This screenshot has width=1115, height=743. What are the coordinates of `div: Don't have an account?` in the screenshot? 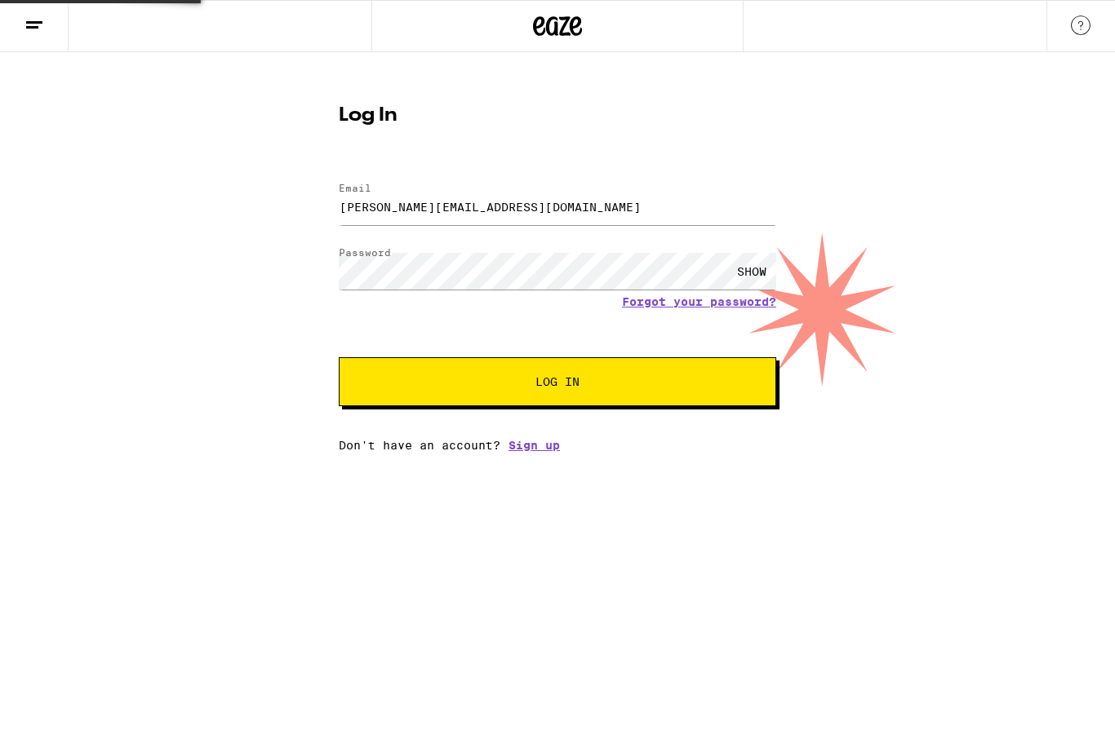 It's located at (557, 446).